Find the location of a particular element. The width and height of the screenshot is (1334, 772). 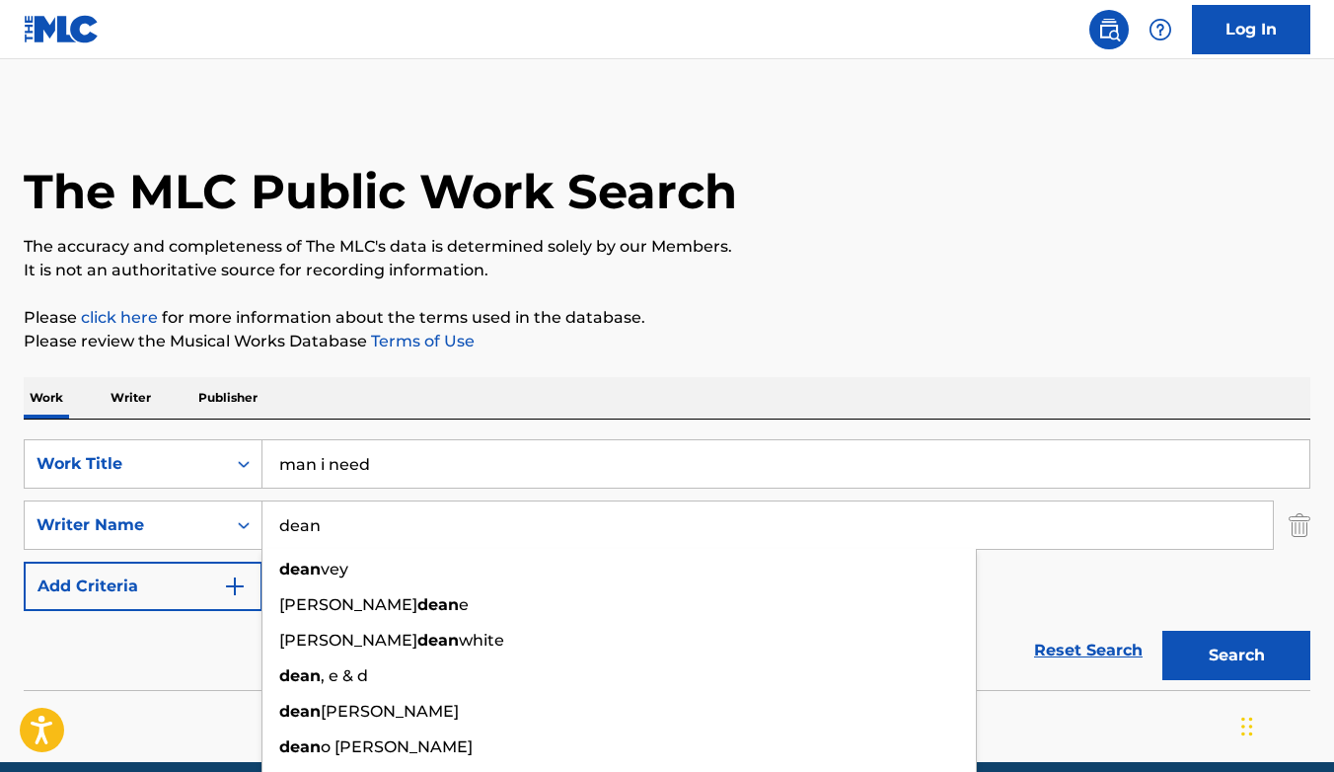

a: Reset Search is located at coordinates (1088, 650).